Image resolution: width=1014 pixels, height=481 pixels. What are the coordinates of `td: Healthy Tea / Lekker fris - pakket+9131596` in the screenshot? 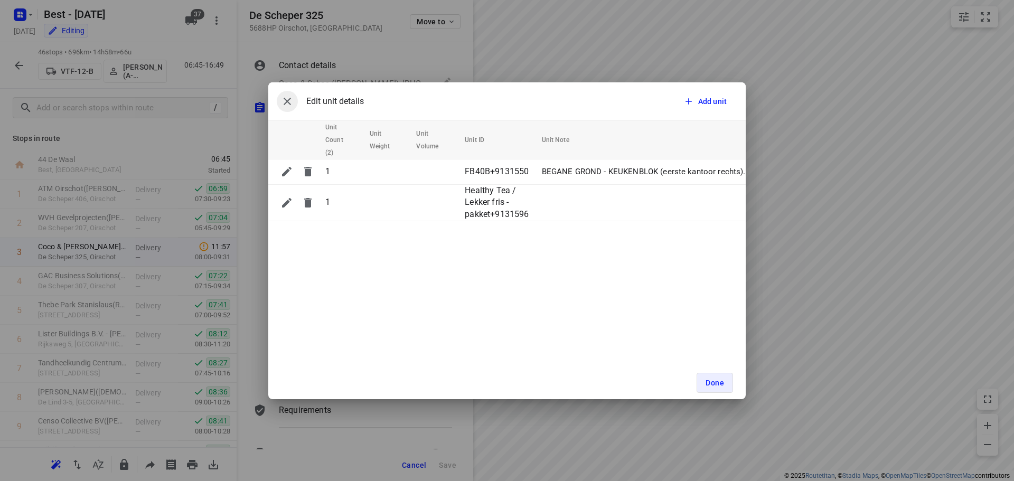 It's located at (498, 203).